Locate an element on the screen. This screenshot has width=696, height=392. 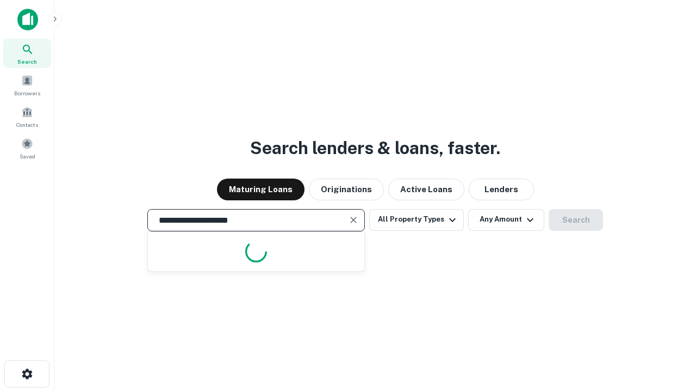
span: Saved is located at coordinates (27, 156).